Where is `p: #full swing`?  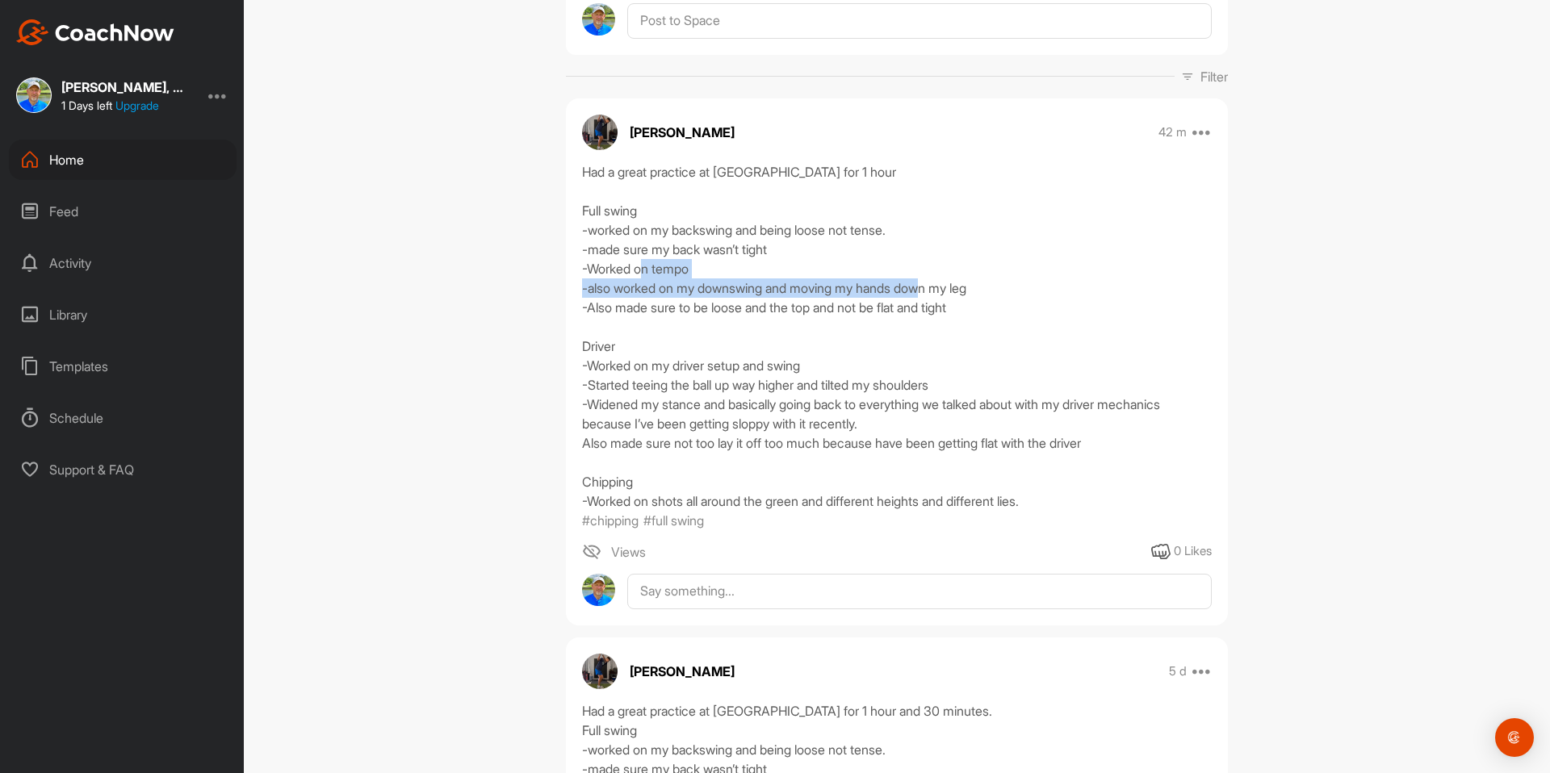 p: #full swing is located at coordinates (673, 521).